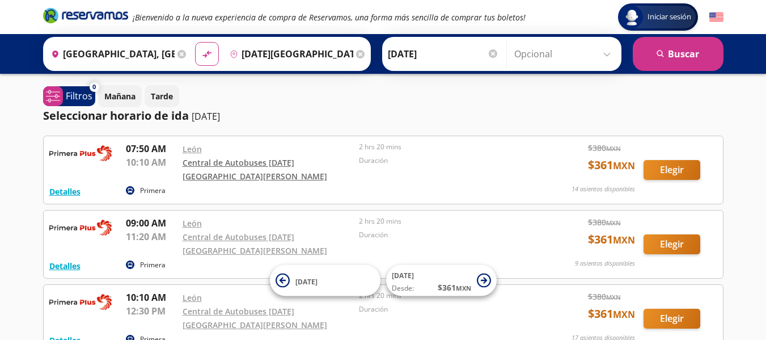 The height and width of the screenshot is (340, 766). I want to click on button: English, so click(716, 17).